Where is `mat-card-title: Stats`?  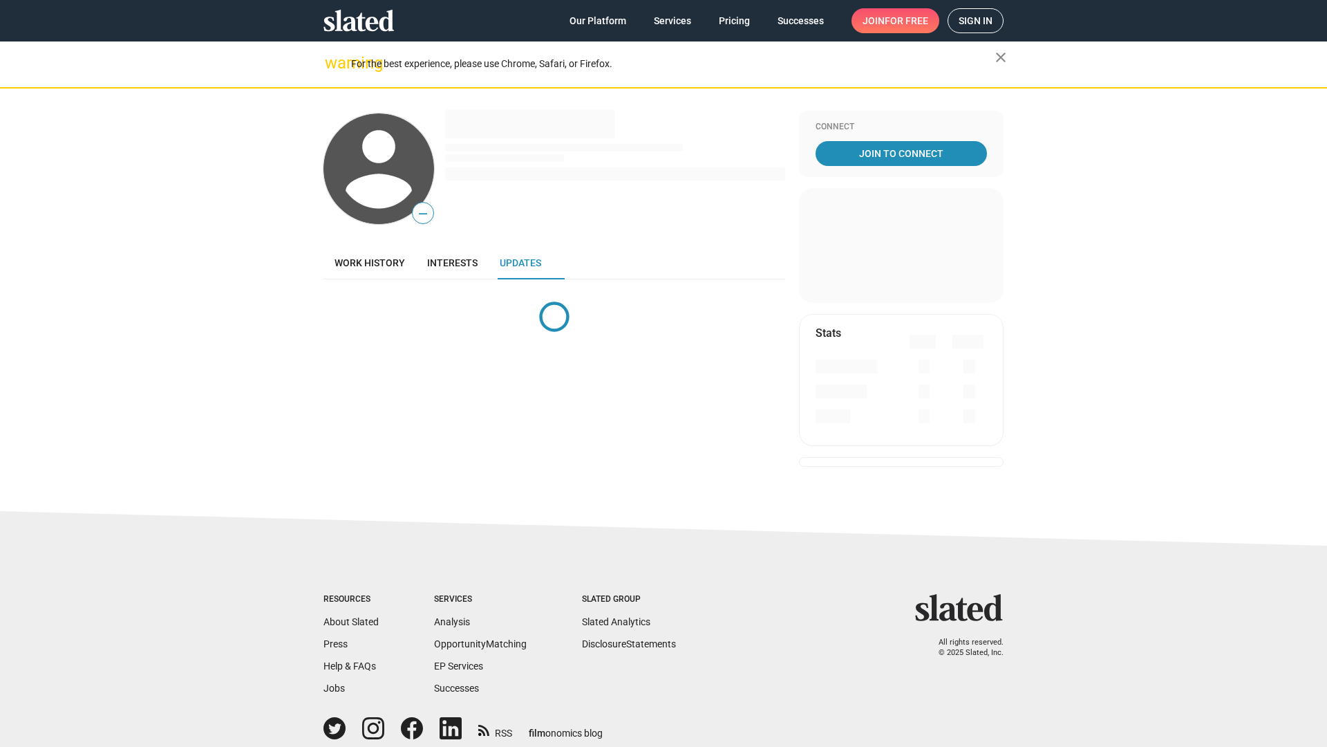 mat-card-title: Stats is located at coordinates (828, 333).